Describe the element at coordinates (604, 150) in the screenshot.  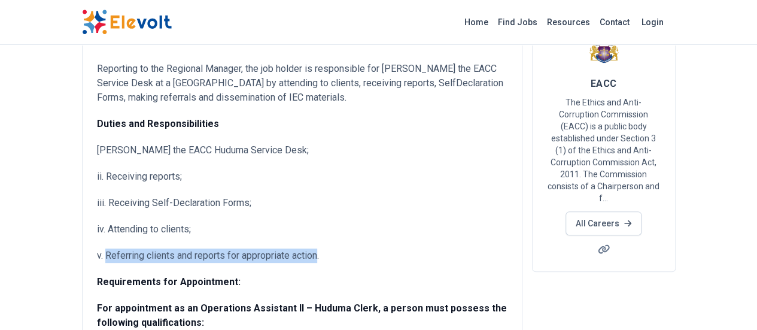
I see `p: The Ethics and Anti-Corruption Commission (EACC) is a public body established under Section 3 (1)...` at that location.